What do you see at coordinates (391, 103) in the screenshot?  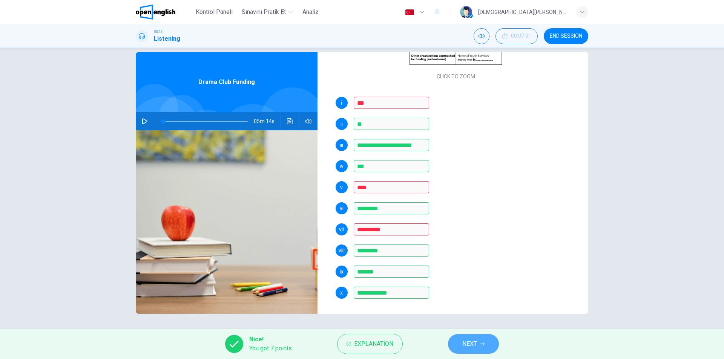 I see `input: 230 South Road; 230 South Rd; 230 South Rd.` at bounding box center [391, 103].